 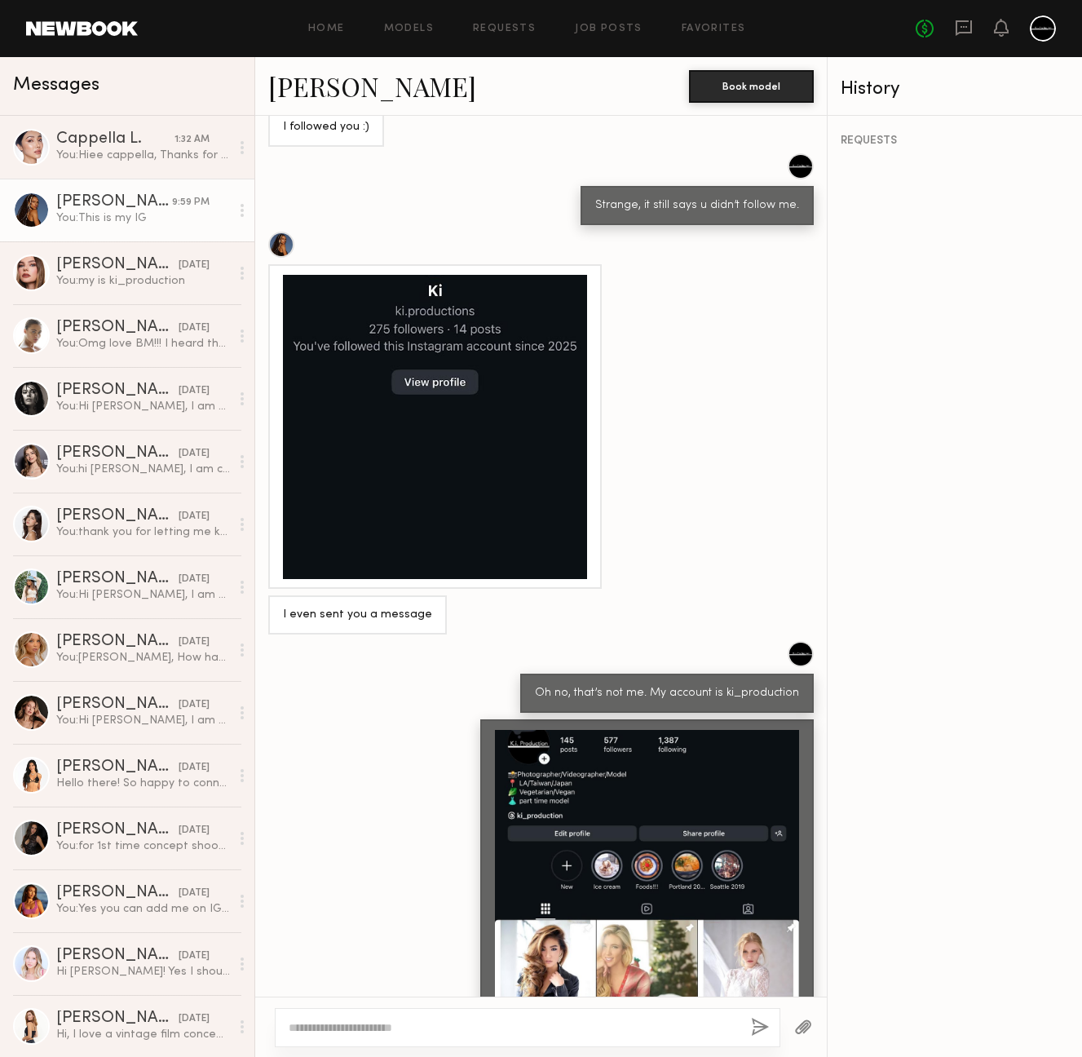 What do you see at coordinates (143, 280) in the screenshot?
I see `div: You: my is ki_production` at bounding box center [143, 280].